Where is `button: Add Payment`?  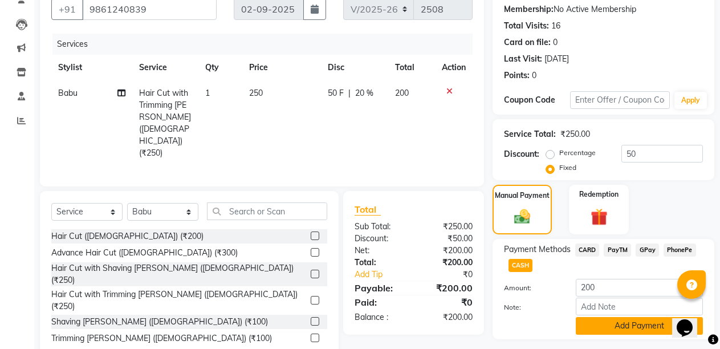
button: Add Payment is located at coordinates (639, 326).